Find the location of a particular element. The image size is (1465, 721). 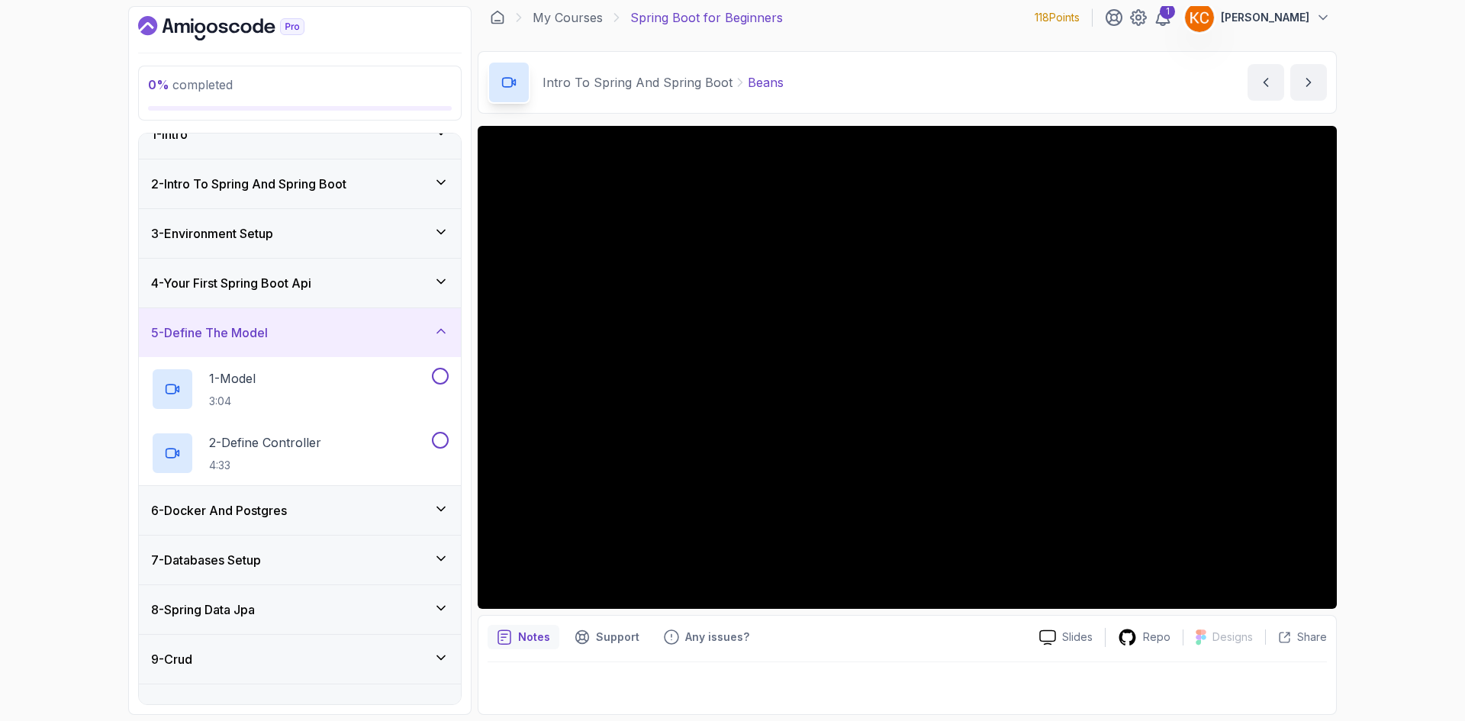

button: 4-Your First Spring Boot Api is located at coordinates (300, 283).